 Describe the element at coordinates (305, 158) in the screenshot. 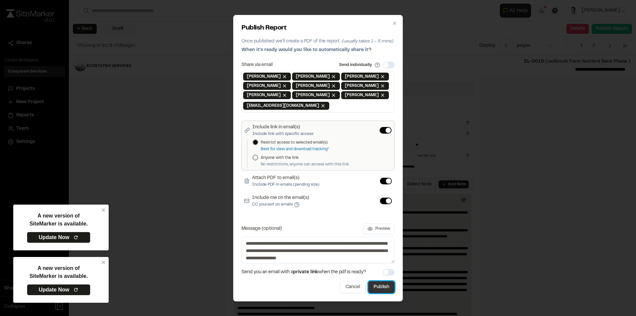

I see `label: Anyone with the link` at that location.